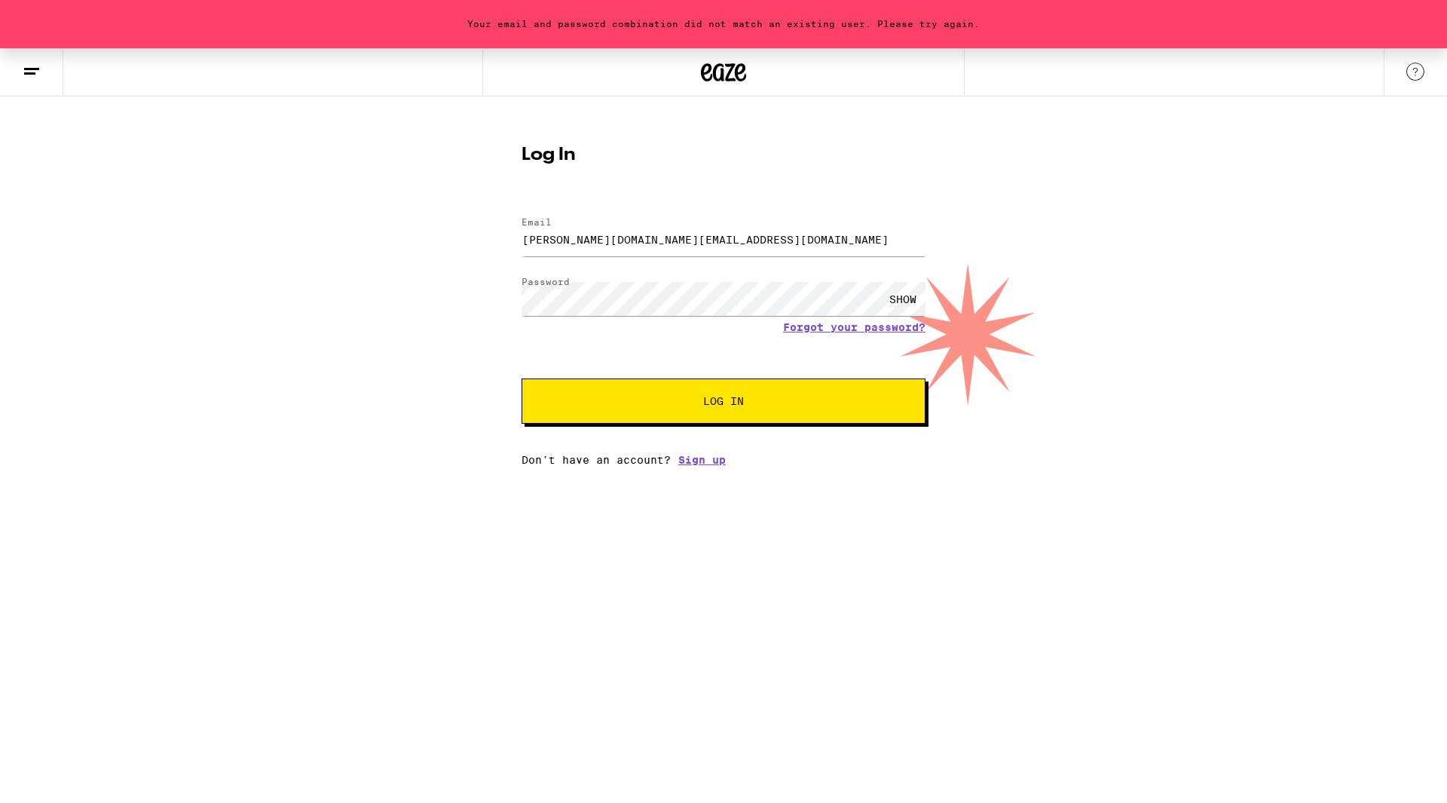  Describe the element at coordinates (537, 222) in the screenshot. I see `label: Email` at that location.